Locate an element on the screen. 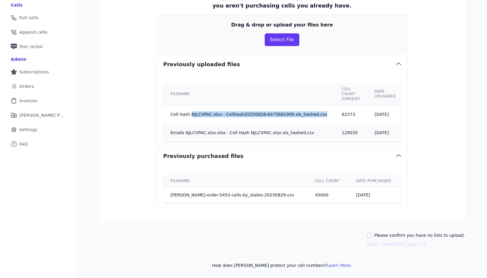 This screenshot has width=487, height=278. th: Cell count is located at coordinates (328, 181).